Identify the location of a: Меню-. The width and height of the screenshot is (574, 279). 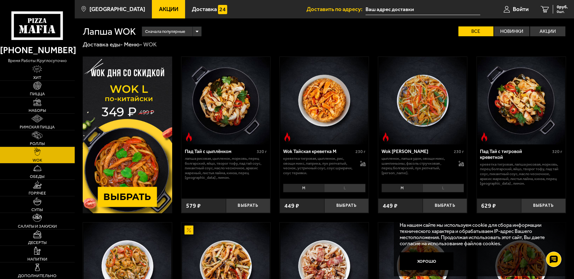
(133, 44).